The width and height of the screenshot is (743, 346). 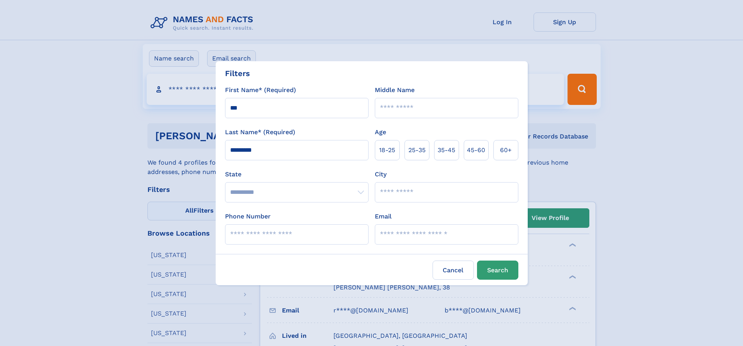 I want to click on label: State, so click(x=297, y=174).